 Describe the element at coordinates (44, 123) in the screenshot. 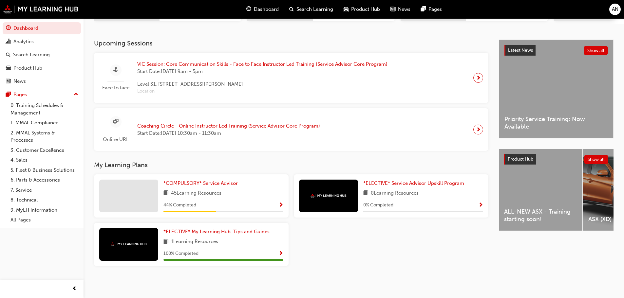

I see `a: 1. MMAL Compliance` at that location.